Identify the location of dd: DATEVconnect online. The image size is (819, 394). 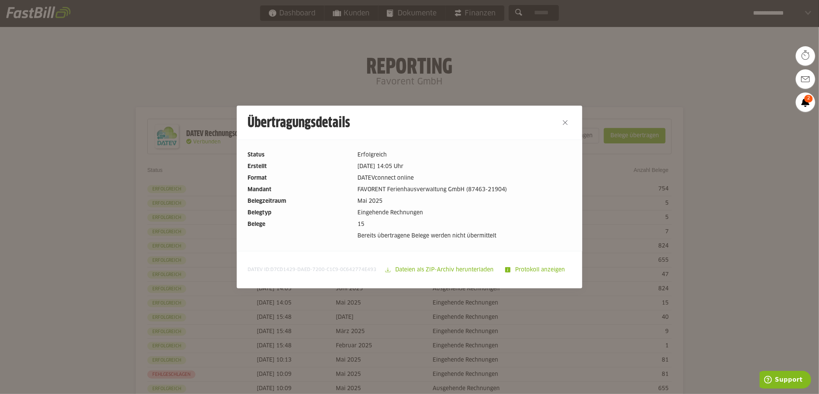
(464, 178).